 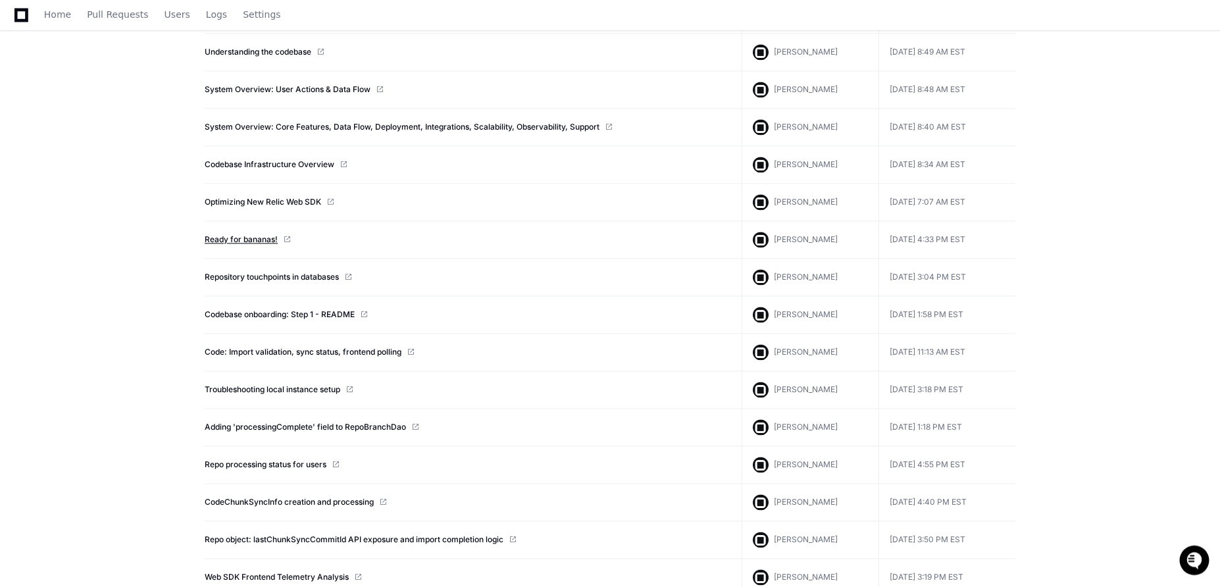 What do you see at coordinates (16, 16) in the screenshot?
I see `button: Open customer support` at bounding box center [16, 16].